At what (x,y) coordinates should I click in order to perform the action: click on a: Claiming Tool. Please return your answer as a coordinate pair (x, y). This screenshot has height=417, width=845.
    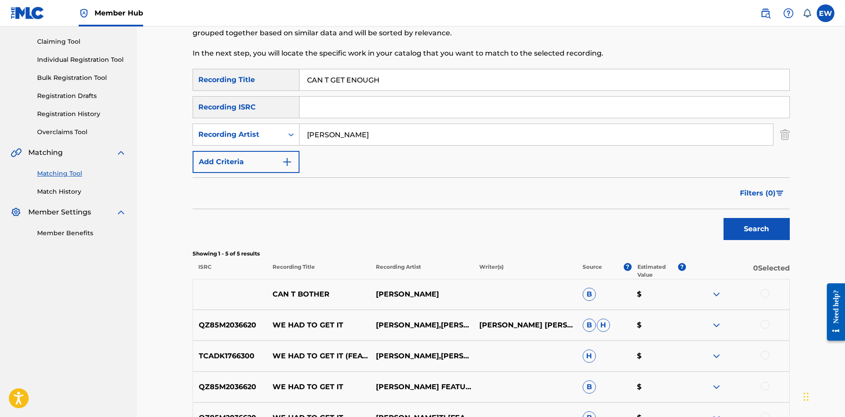
    Looking at the image, I should click on (82, 42).